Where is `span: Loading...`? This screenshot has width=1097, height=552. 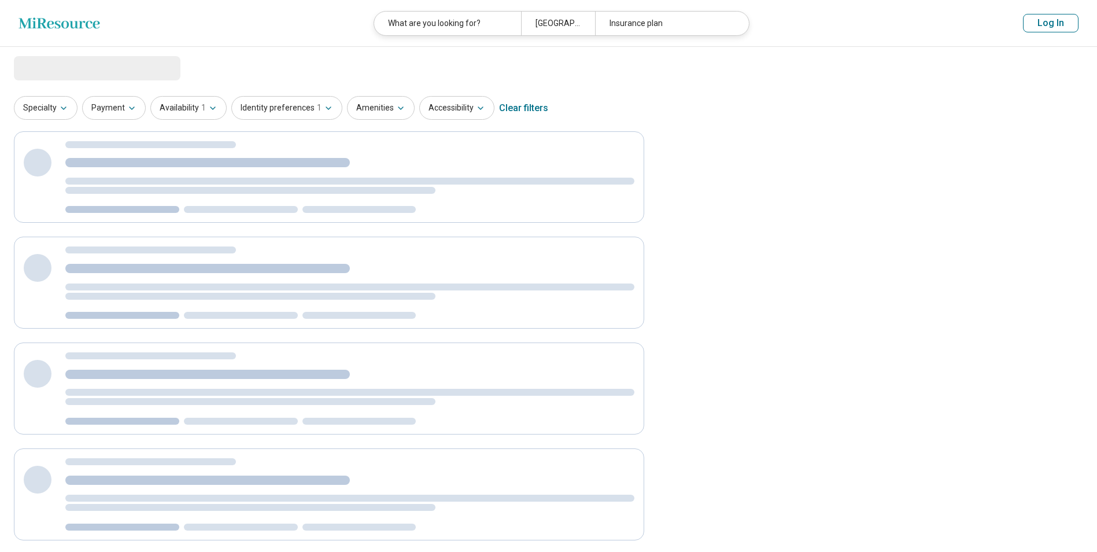
span: Loading... is located at coordinates (62, 68).